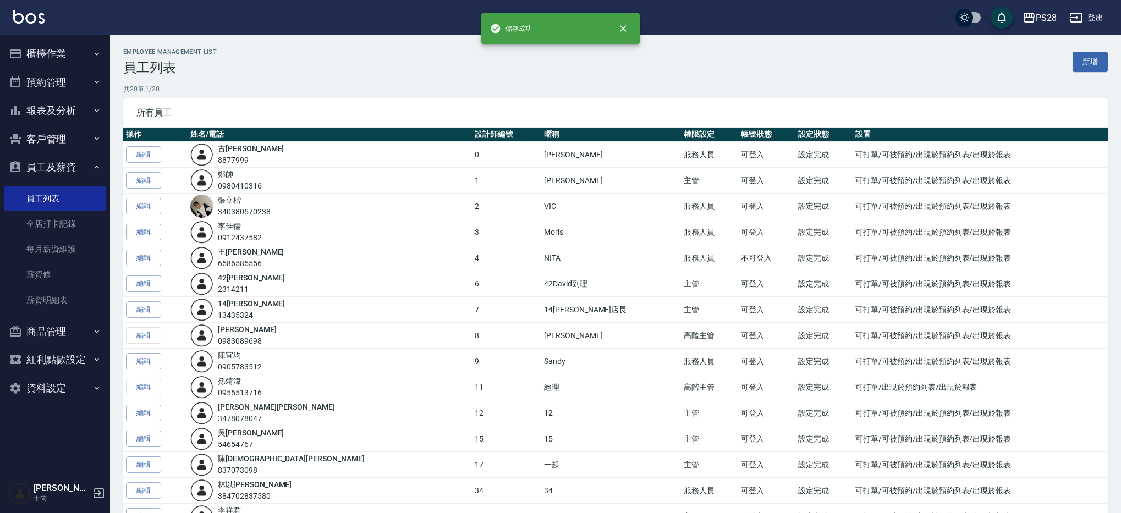 The width and height of the screenshot is (1121, 513). Describe the element at coordinates (611, 361) in the screenshot. I see `td: Sandy` at that location.